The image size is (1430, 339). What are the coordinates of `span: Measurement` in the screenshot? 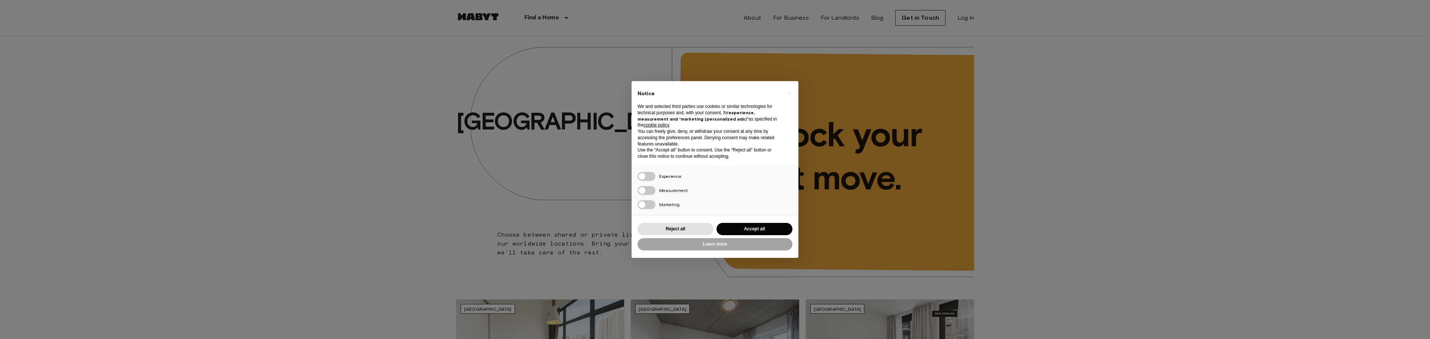 It's located at (673, 190).